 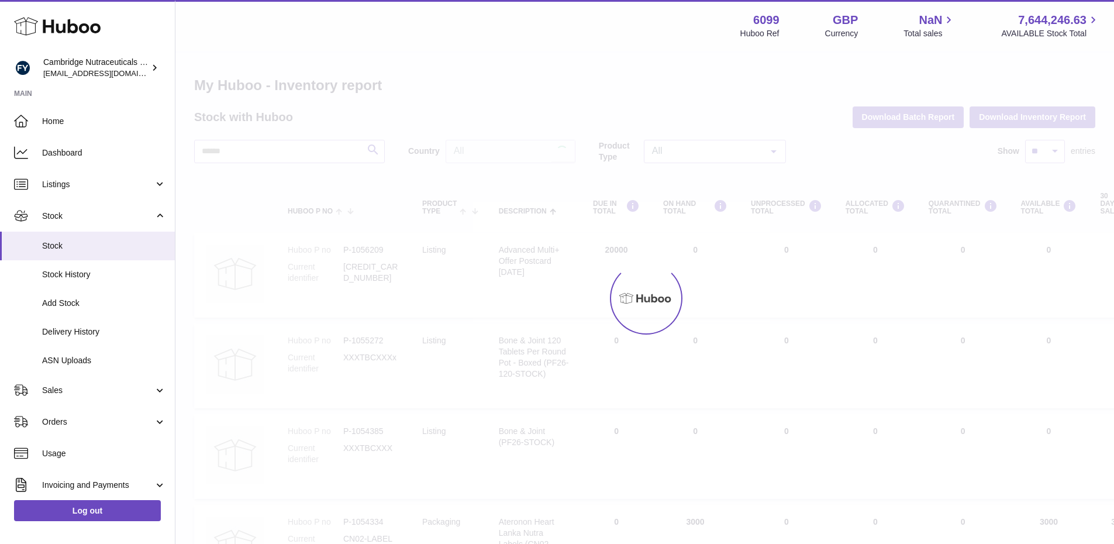 I want to click on span: Sales, so click(x=98, y=390).